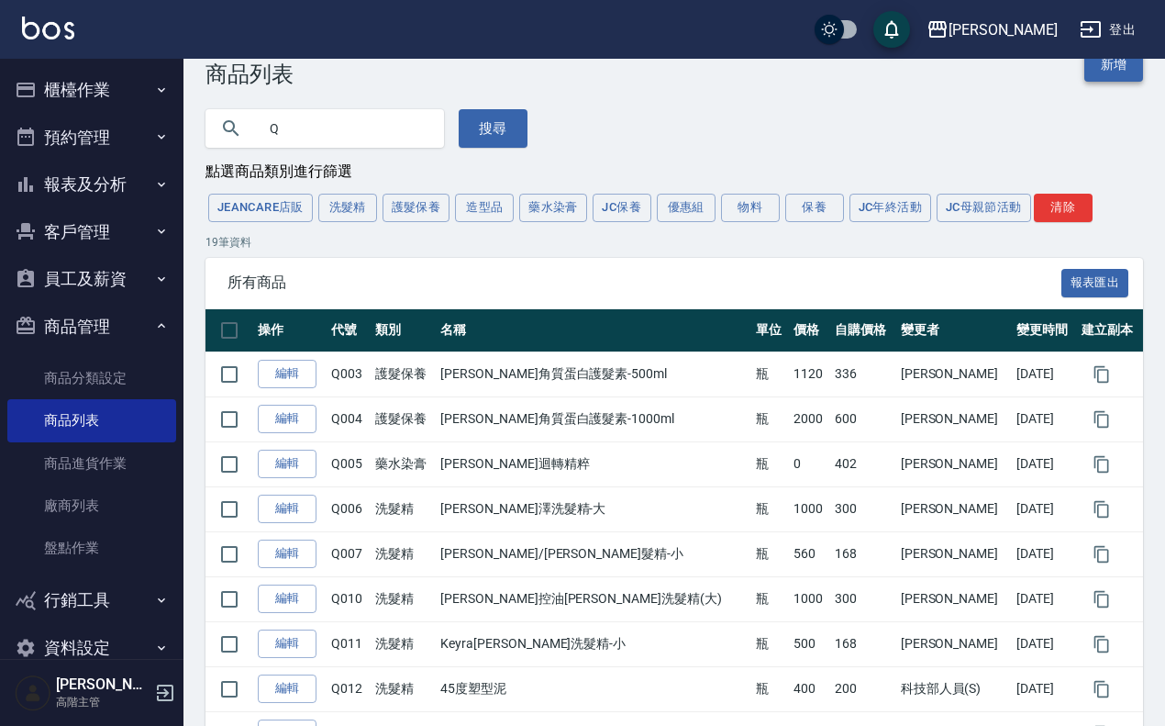 The height and width of the screenshot is (726, 1165). What do you see at coordinates (103, 702) in the screenshot?
I see `p: 高階主管` at bounding box center [103, 702].